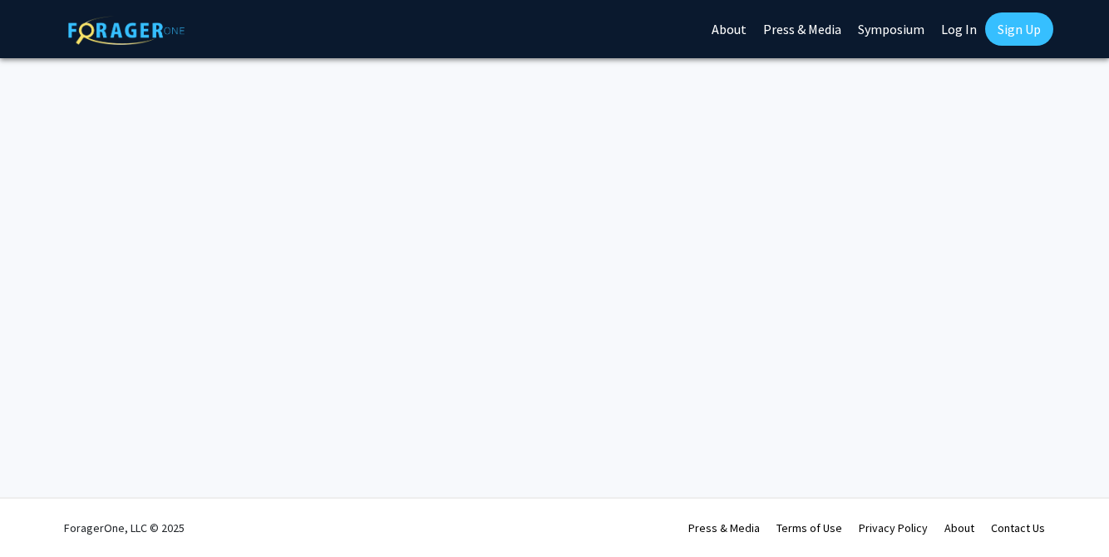 The height and width of the screenshot is (557, 1109). I want to click on a: Privacy Policy, so click(893, 528).